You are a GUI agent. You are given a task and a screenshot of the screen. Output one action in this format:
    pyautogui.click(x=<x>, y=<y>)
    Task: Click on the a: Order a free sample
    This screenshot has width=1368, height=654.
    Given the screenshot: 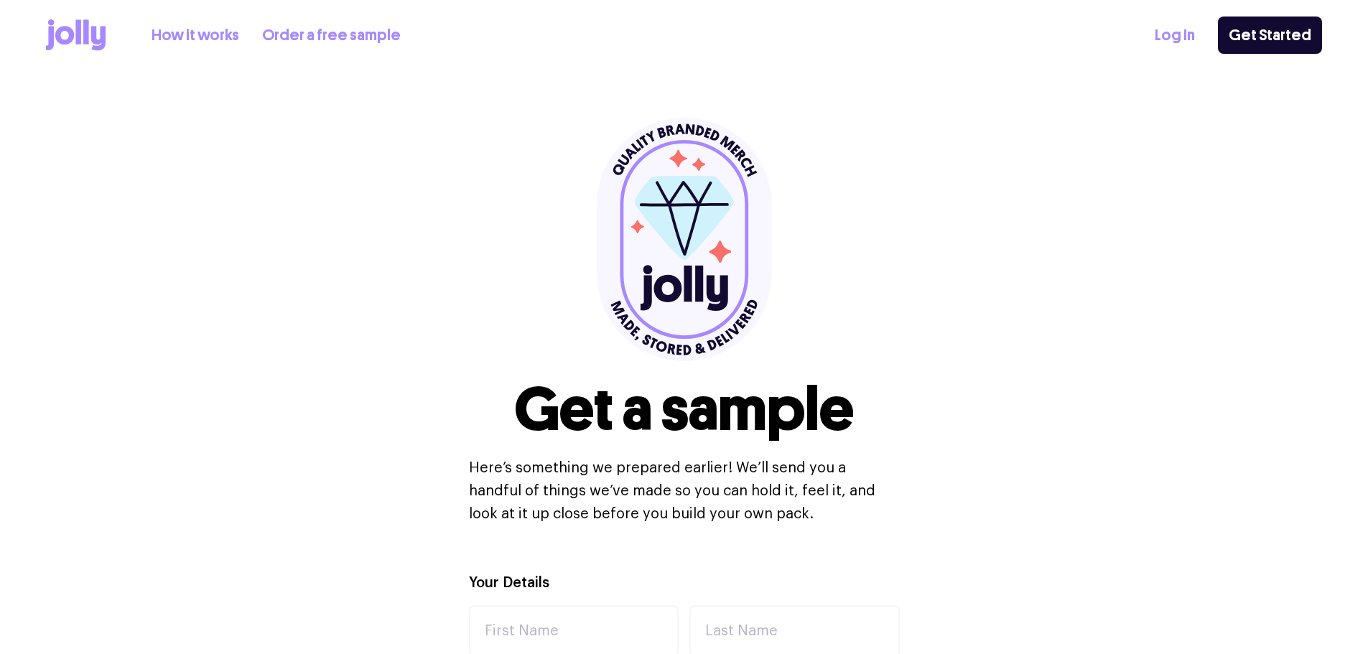 What is the action you would take?
    pyautogui.click(x=331, y=35)
    